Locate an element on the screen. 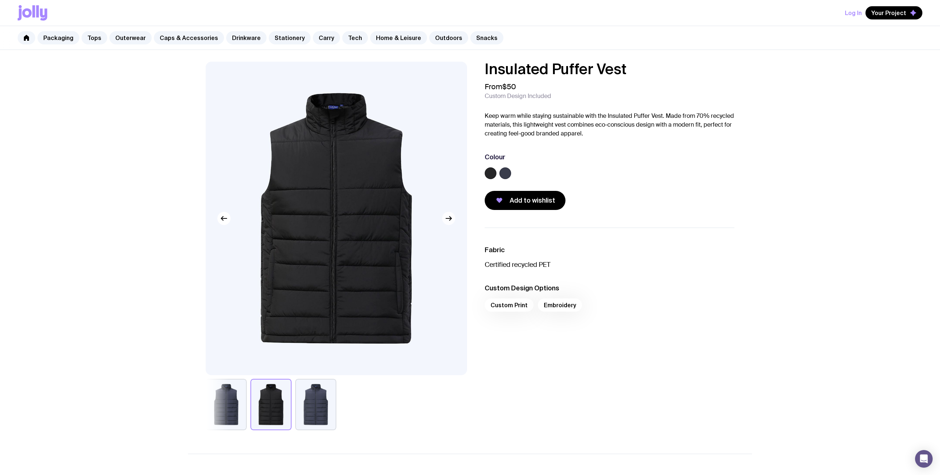 Image resolution: width=940 pixels, height=475 pixels. a: Tech is located at coordinates (355, 38).